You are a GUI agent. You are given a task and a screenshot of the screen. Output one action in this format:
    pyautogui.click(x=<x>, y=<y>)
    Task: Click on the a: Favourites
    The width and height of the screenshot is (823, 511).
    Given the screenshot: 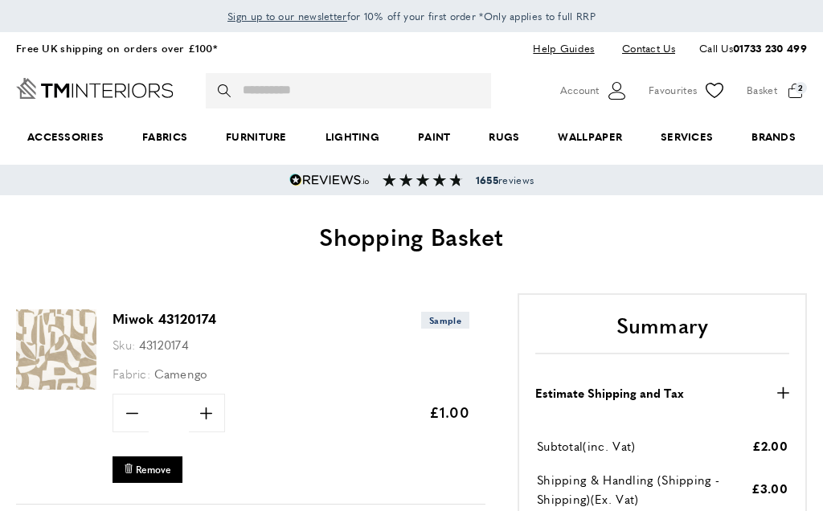 What is the action you would take?
    pyautogui.click(x=687, y=91)
    